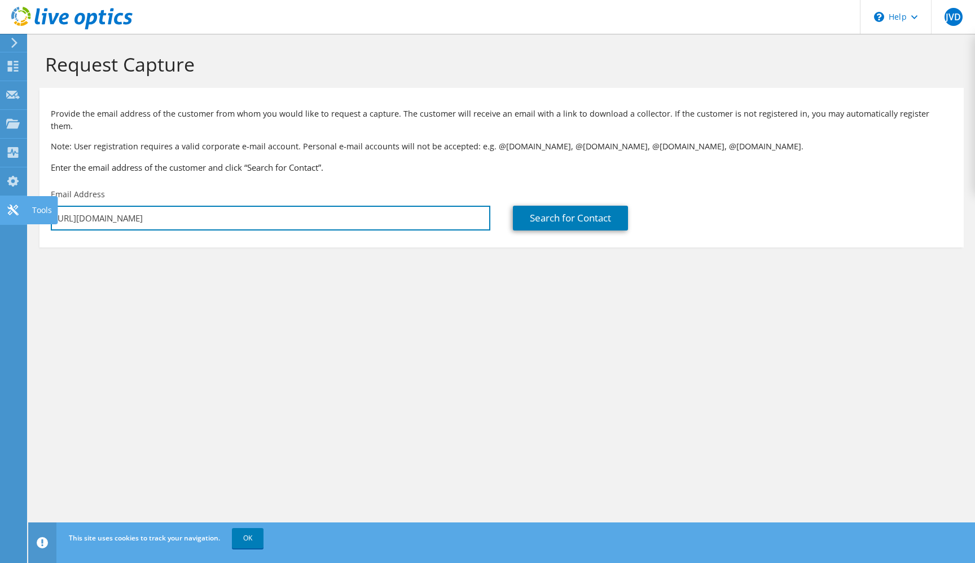  Describe the element at coordinates (499, 64) in the screenshot. I see `h1: Request Capture` at that location.